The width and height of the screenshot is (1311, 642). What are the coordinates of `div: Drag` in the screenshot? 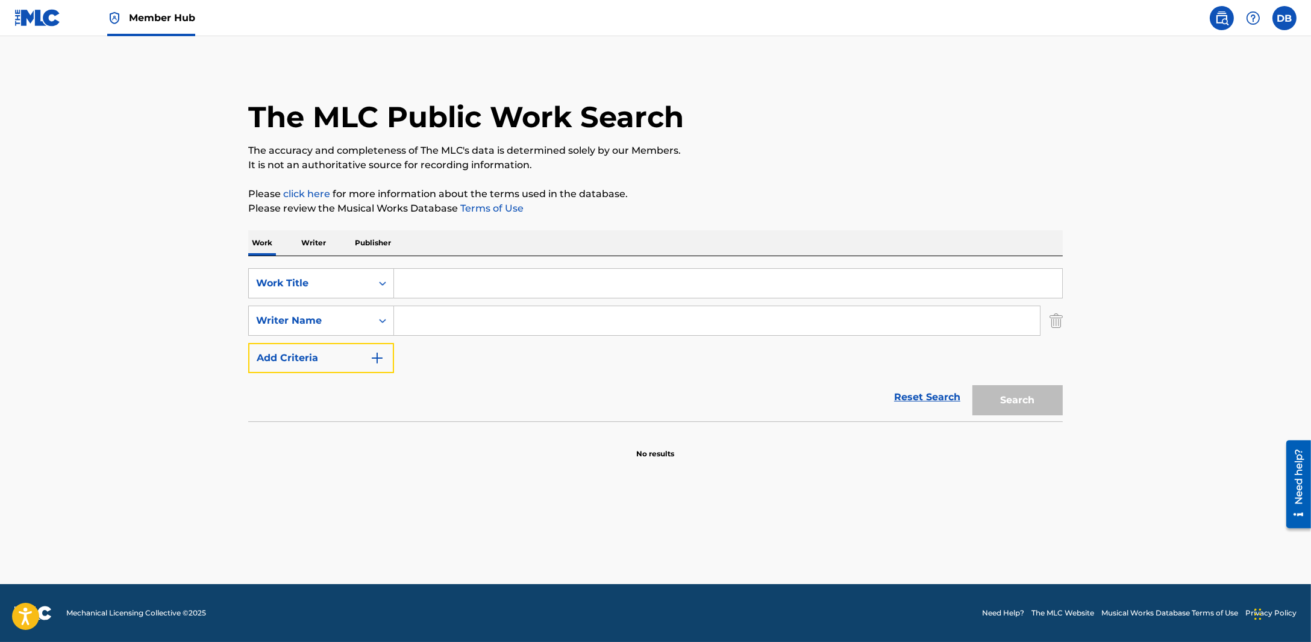 It's located at (1258, 614).